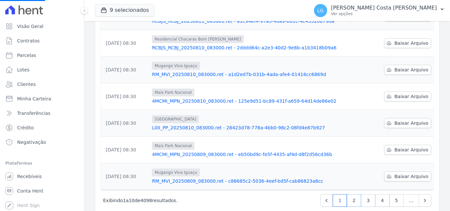 This screenshot has width=450, height=211. Describe the element at coordinates (327, 201) in the screenshot. I see `a: Previous` at that location.